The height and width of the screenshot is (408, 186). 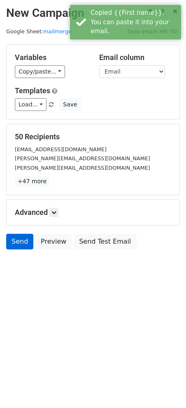 What do you see at coordinates (32, 90) in the screenshot?
I see `a: Templates` at bounding box center [32, 90].